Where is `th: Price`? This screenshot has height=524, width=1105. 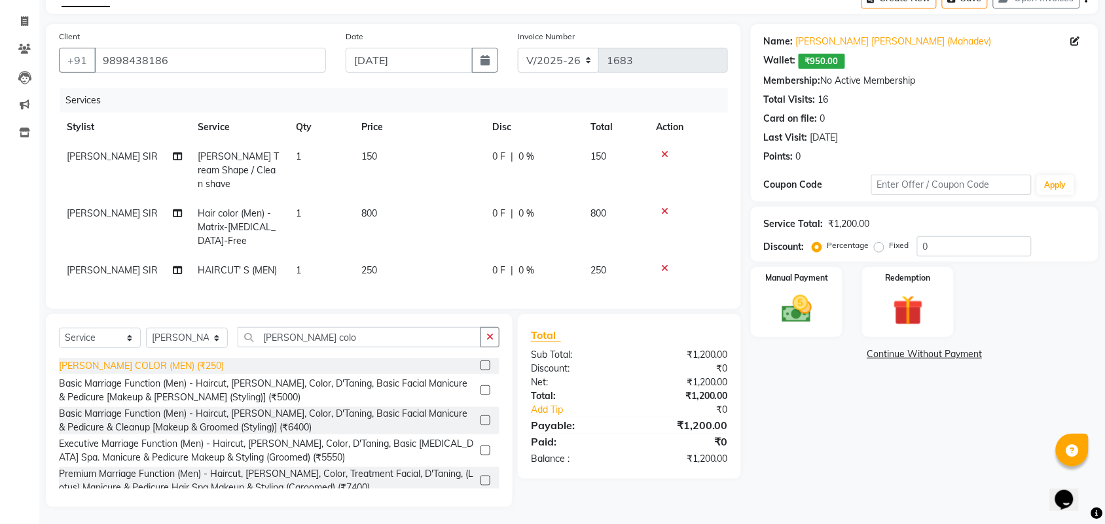
th: Price is located at coordinates (419, 127).